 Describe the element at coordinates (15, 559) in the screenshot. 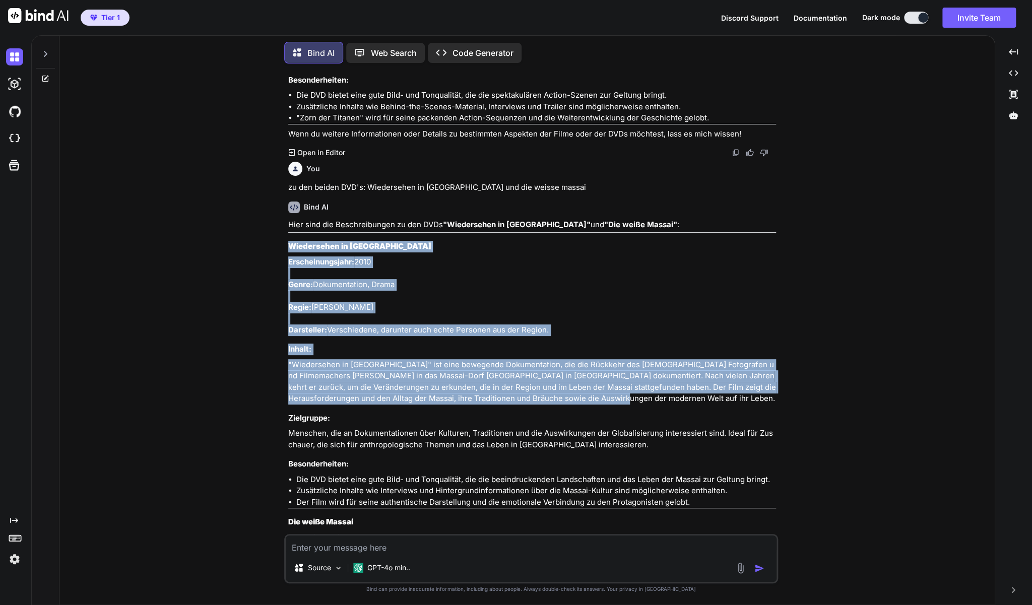

I see `img: settings` at that location.